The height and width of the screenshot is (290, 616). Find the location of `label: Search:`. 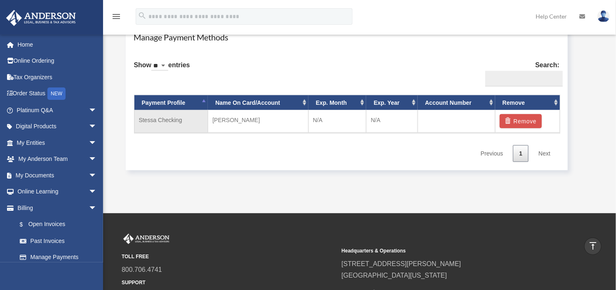

label: Search: is located at coordinates (520, 73).